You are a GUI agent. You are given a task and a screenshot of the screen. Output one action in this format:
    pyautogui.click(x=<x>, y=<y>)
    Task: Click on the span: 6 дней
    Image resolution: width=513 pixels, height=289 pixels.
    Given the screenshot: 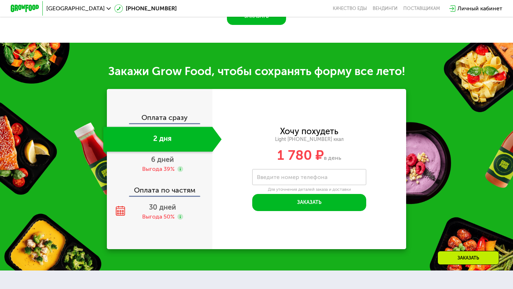 What is the action you would take?
    pyautogui.click(x=162, y=160)
    